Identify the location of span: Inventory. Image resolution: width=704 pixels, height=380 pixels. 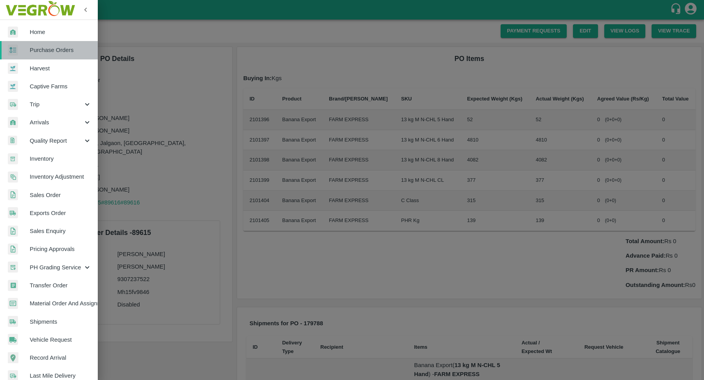
(61, 159).